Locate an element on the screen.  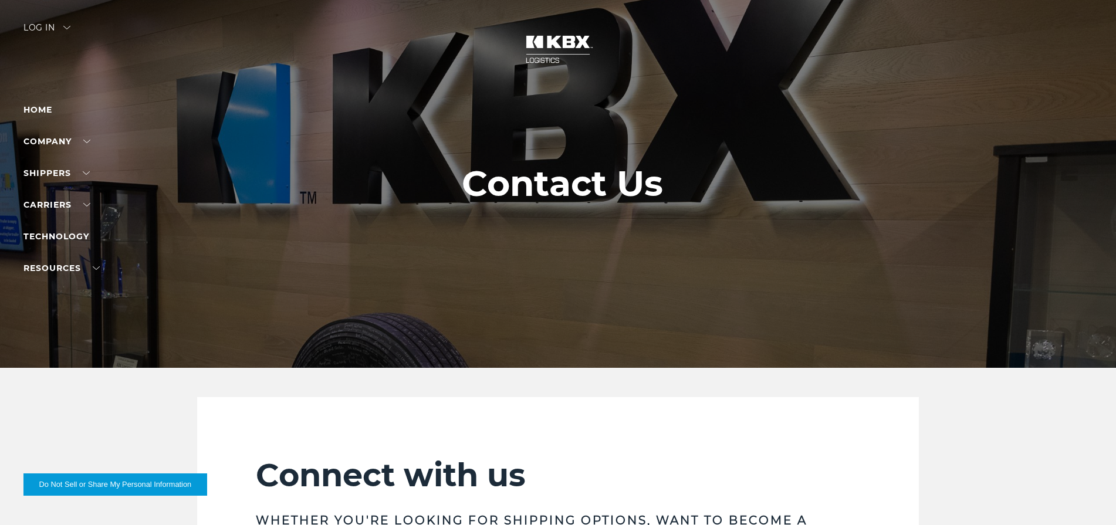
a: Technology is located at coordinates (56, 237).